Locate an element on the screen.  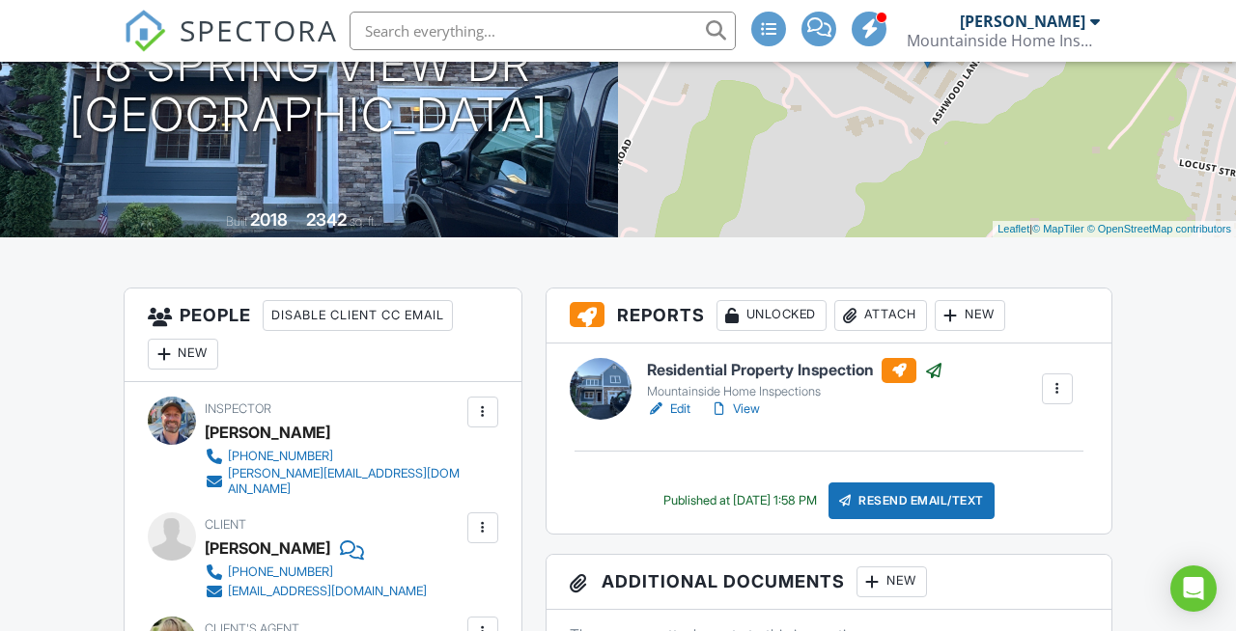
div: Attach is located at coordinates (881, 316).